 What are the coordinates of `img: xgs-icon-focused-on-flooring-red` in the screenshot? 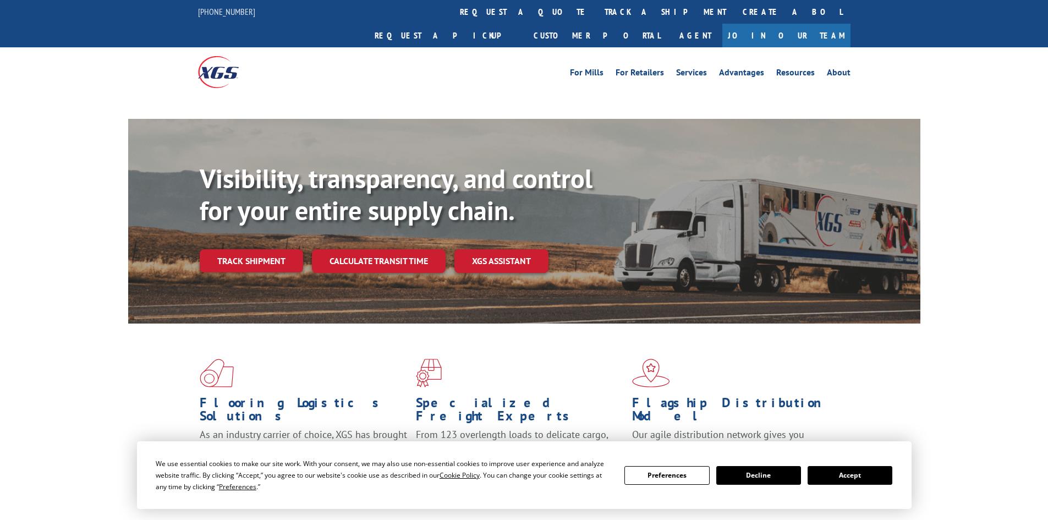 It's located at (429, 373).